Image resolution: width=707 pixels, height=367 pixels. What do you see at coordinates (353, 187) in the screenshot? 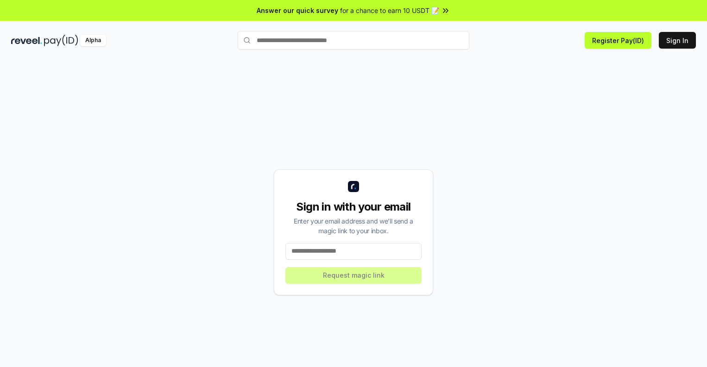
I see `img: logo_small` at bounding box center [353, 187].